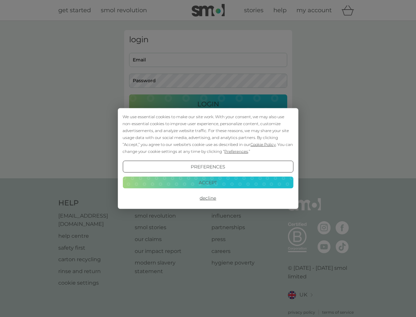 The image size is (416, 317). Describe the element at coordinates (208, 134) in the screenshot. I see `div: We use essential cookies to make our site work. With your consent, we may also use non-essential ...` at that location.